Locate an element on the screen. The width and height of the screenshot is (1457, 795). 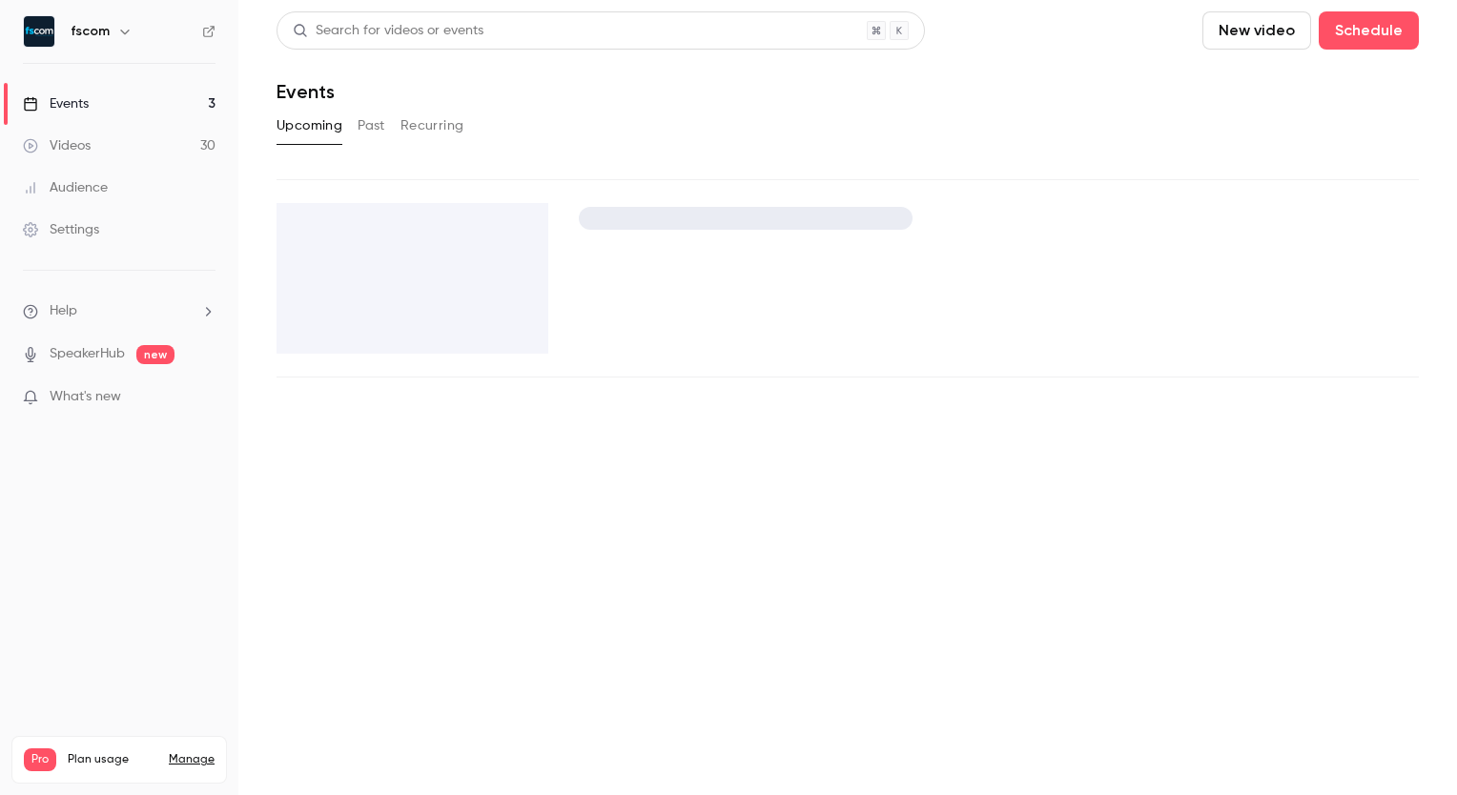
span: What's new is located at coordinates (85, 397).